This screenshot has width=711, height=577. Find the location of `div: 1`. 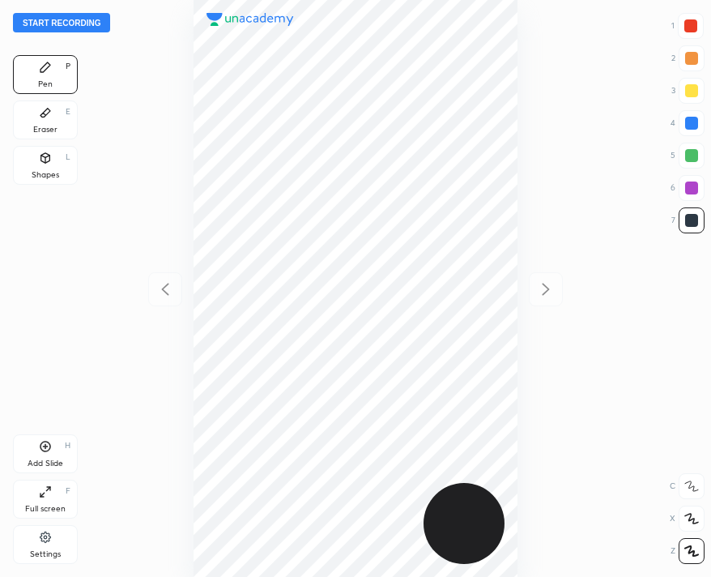

div: 1 is located at coordinates (687, 26).